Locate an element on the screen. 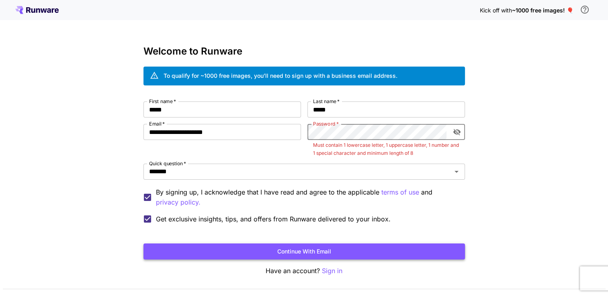  span: ~1000 free images! 🎈 is located at coordinates (542, 10).